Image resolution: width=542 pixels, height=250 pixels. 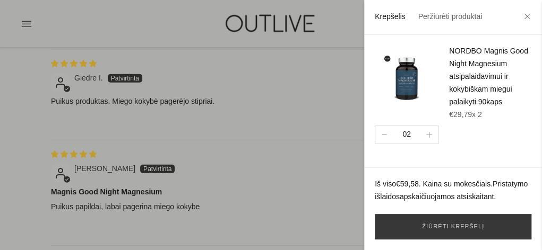 What do you see at coordinates (406, 135) in the screenshot?
I see `div: 02` at bounding box center [406, 135].